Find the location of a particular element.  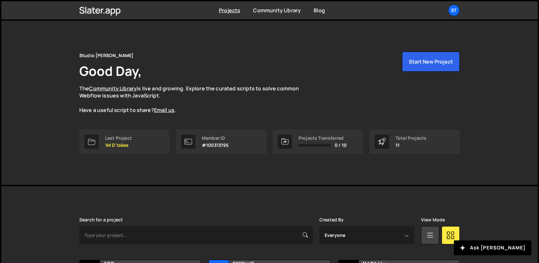

div: Member ID is located at coordinates (216, 138).